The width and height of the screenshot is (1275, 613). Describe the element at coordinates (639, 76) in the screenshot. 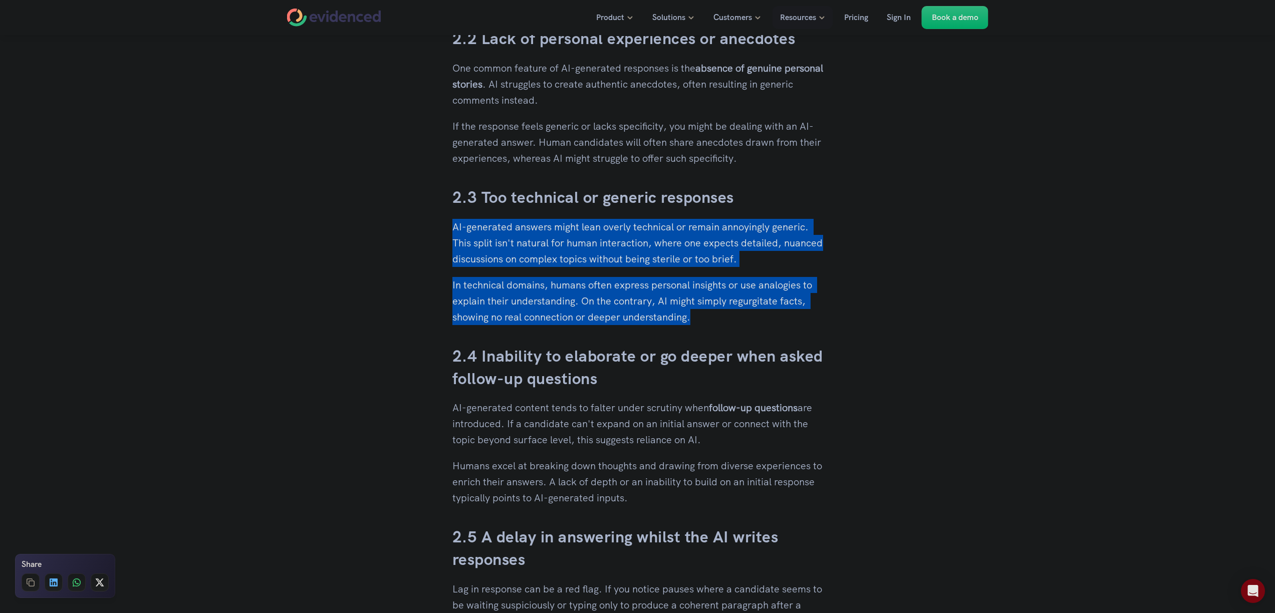

I see `strong: absence of genuine personal stories` at that location.